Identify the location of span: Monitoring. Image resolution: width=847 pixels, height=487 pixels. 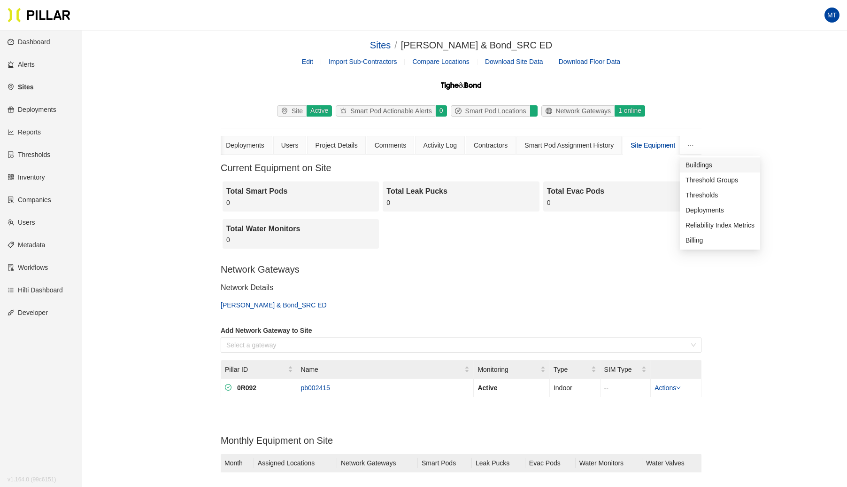
(509, 369).